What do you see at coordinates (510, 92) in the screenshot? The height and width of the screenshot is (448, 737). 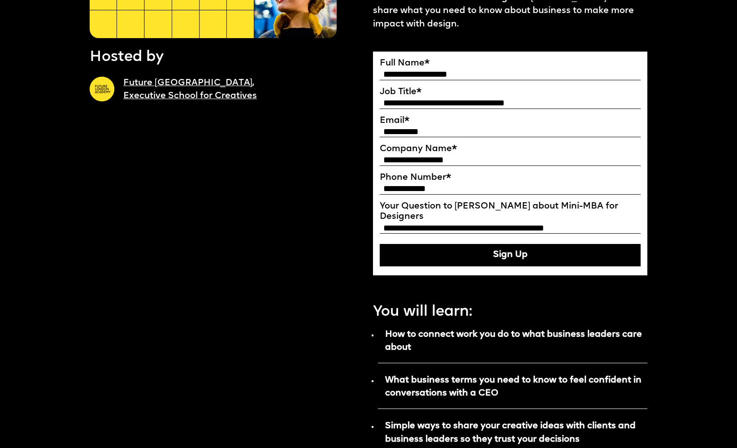 I see `label: Job Title` at bounding box center [510, 92].